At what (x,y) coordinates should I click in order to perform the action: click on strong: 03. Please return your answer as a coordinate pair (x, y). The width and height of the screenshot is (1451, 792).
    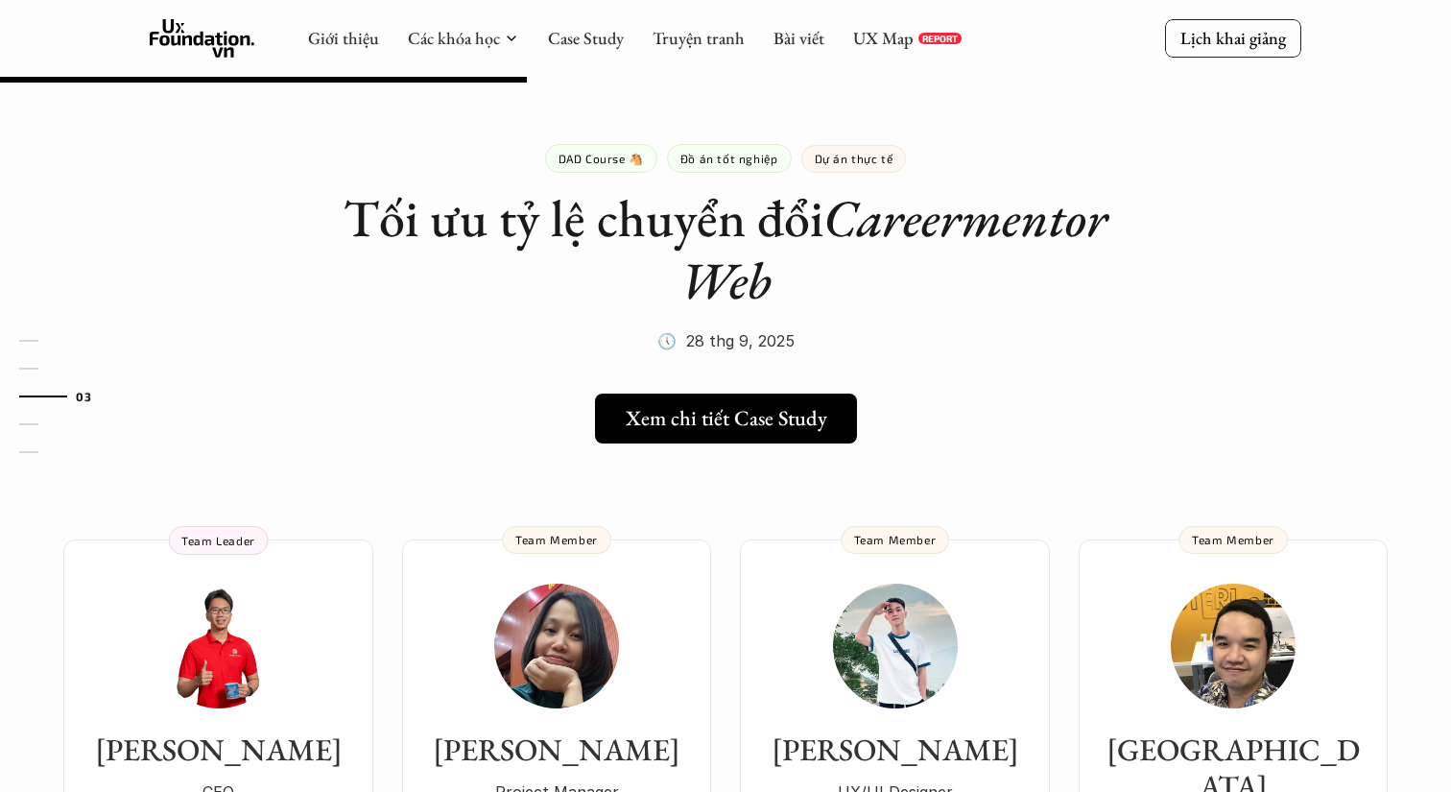
    Looking at the image, I should click on (83, 395).